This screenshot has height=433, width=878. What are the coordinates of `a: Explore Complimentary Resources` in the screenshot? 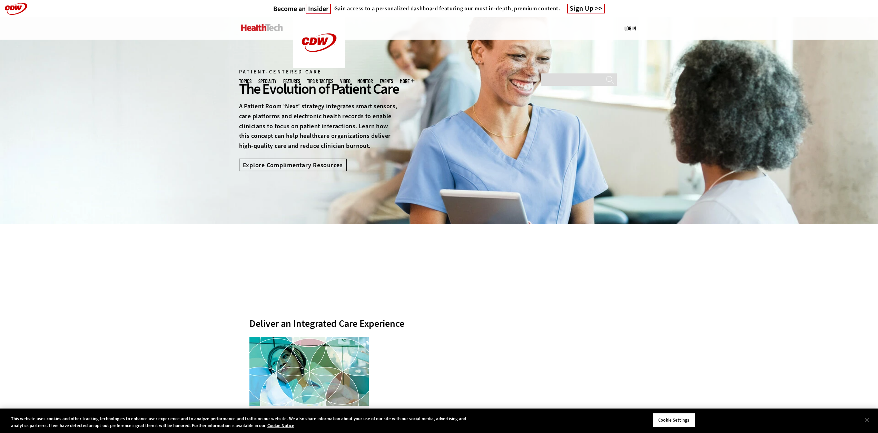 It's located at (293, 165).